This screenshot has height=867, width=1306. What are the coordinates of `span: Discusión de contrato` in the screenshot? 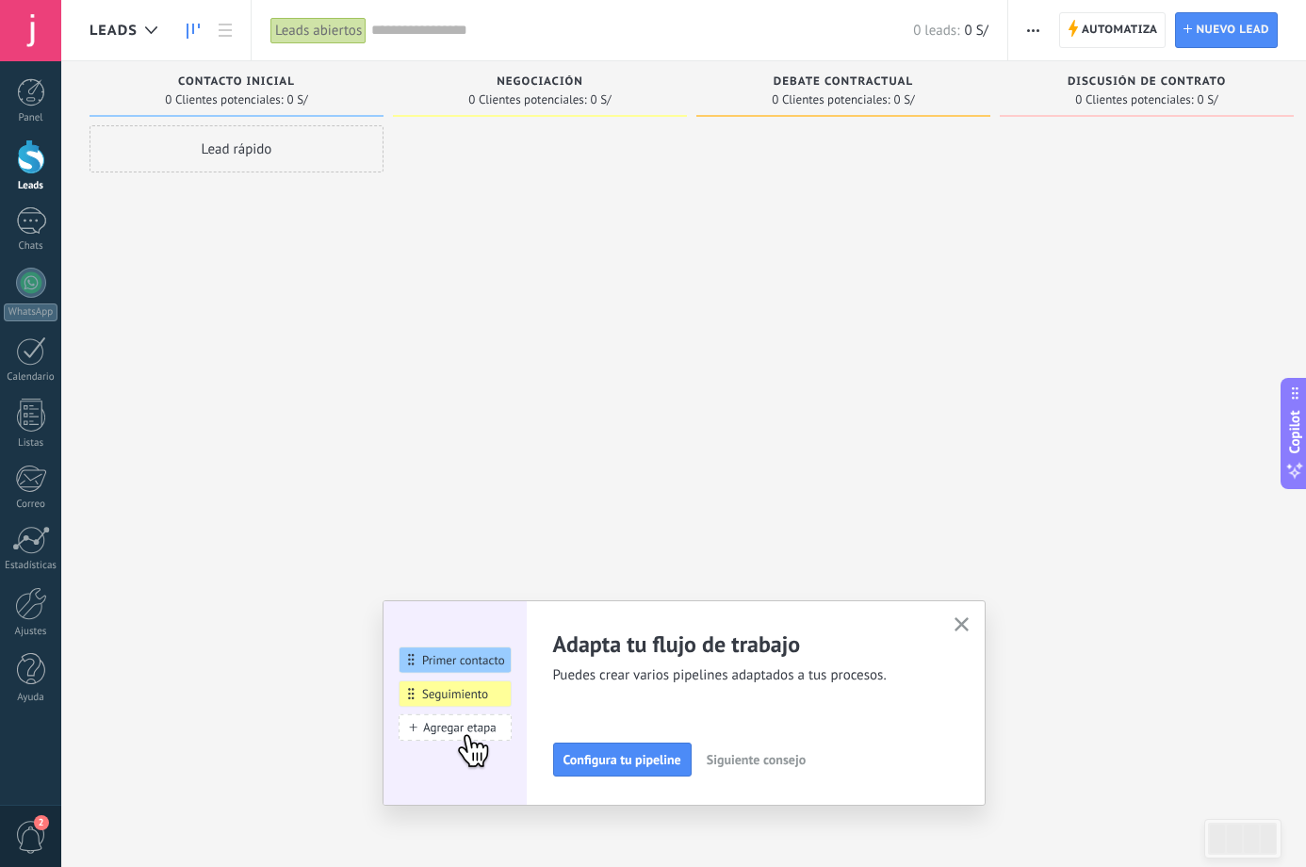 It's located at (1147, 82).